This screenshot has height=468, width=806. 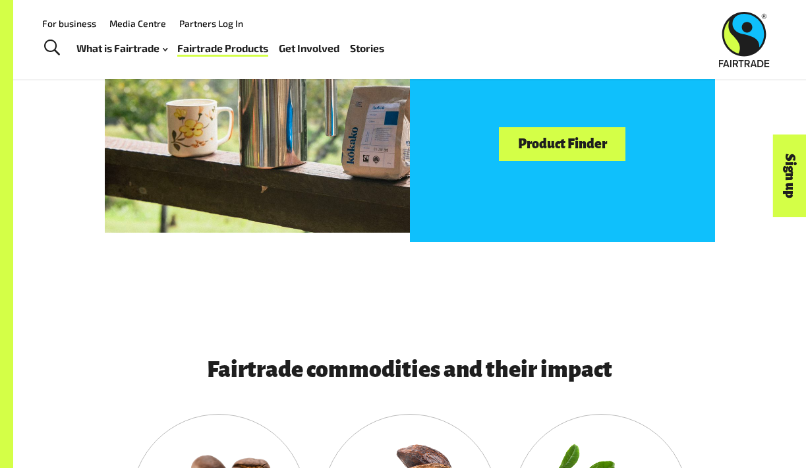 What do you see at coordinates (51, 48) in the screenshot?
I see `a: Toggle Search` at bounding box center [51, 48].